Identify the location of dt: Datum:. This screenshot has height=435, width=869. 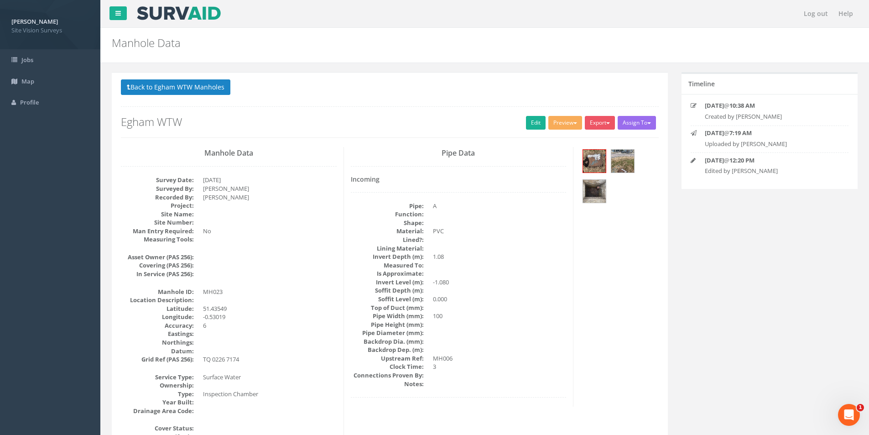
(157, 351).